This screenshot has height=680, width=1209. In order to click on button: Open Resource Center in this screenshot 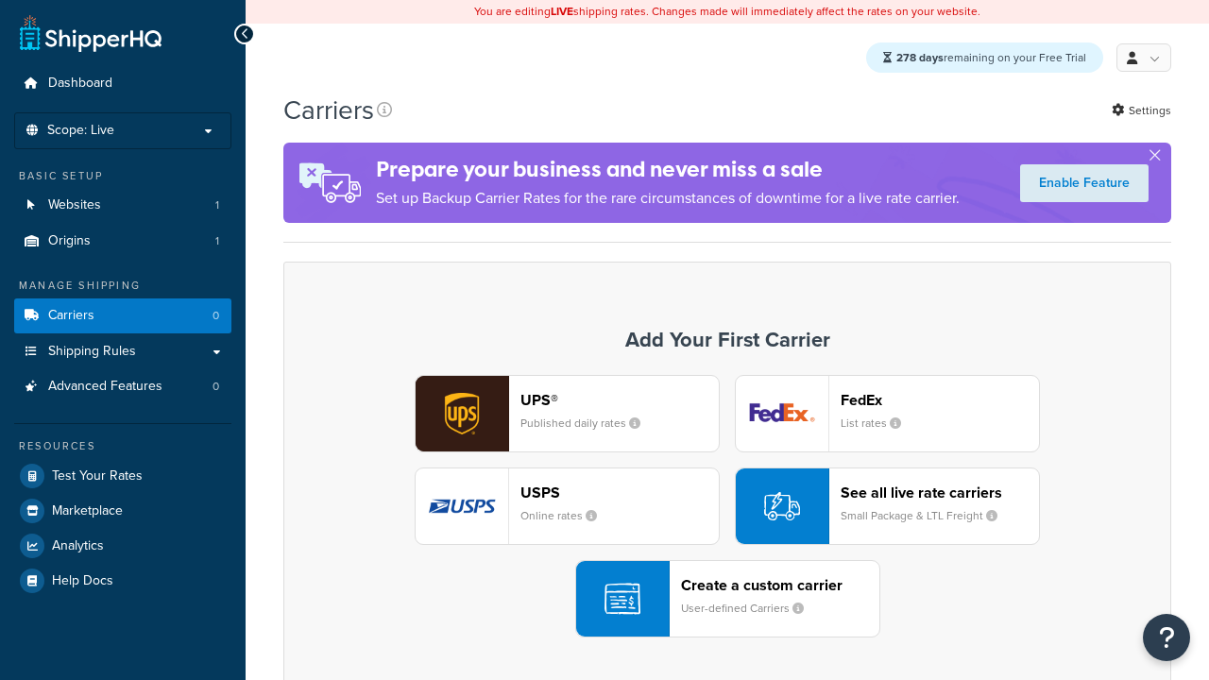, I will do `click(1167, 638)`.